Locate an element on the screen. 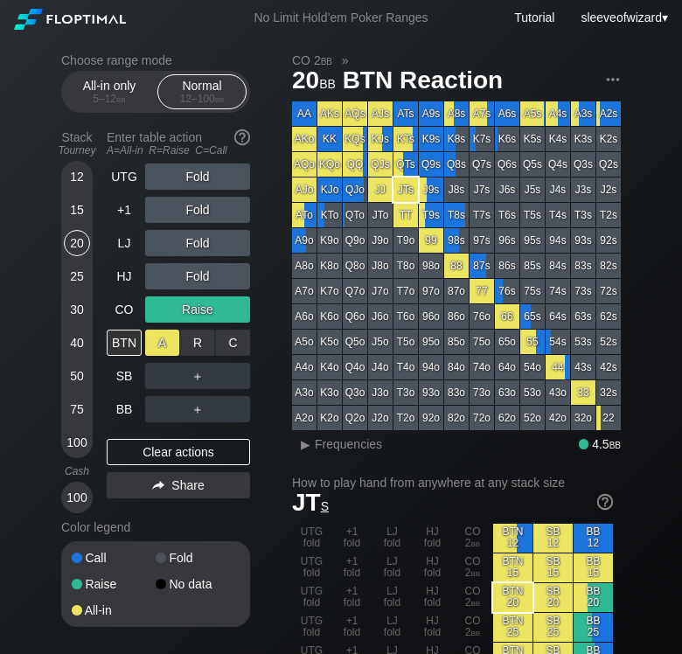  div: SB 12 is located at coordinates (552, 538).